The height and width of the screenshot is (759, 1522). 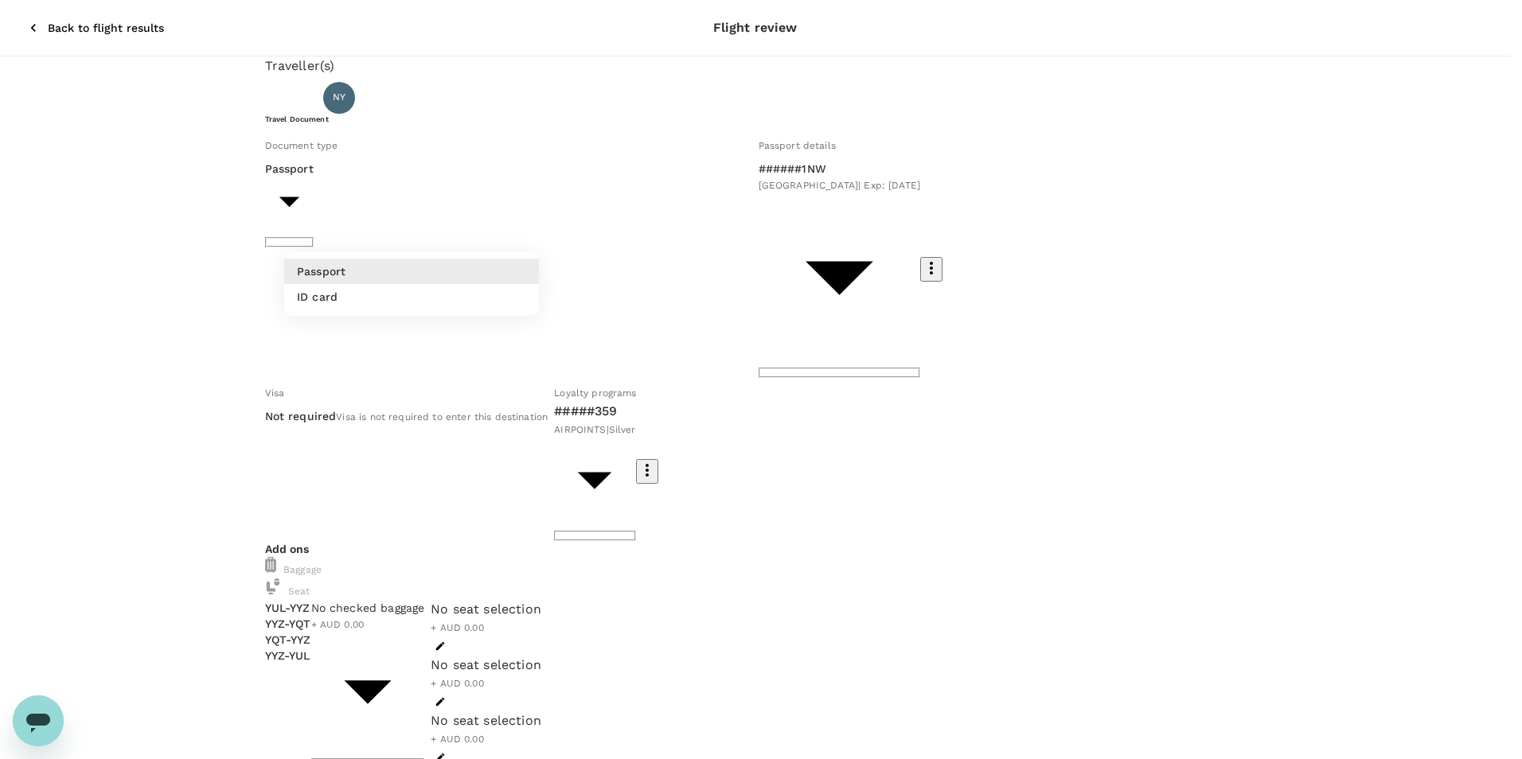 What do you see at coordinates (288, 640) in the screenshot?
I see `p: YQT - YYZ` at bounding box center [288, 640].